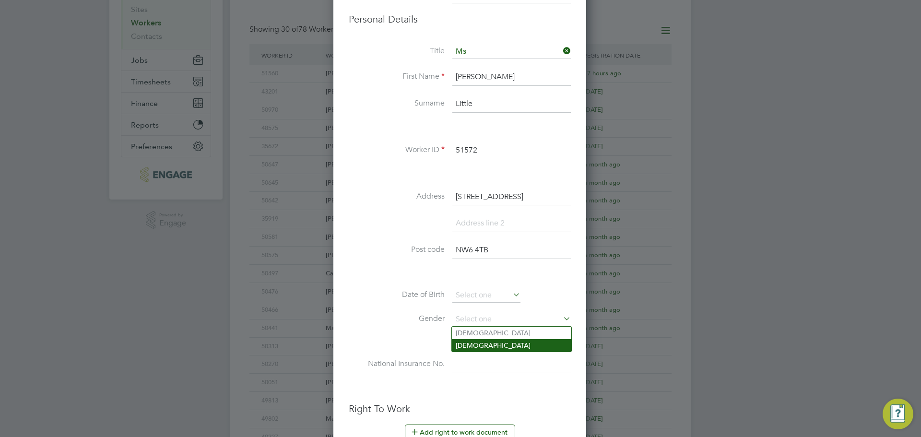  What do you see at coordinates (397, 294) in the screenshot?
I see `label: Date of Birth` at bounding box center [397, 294].